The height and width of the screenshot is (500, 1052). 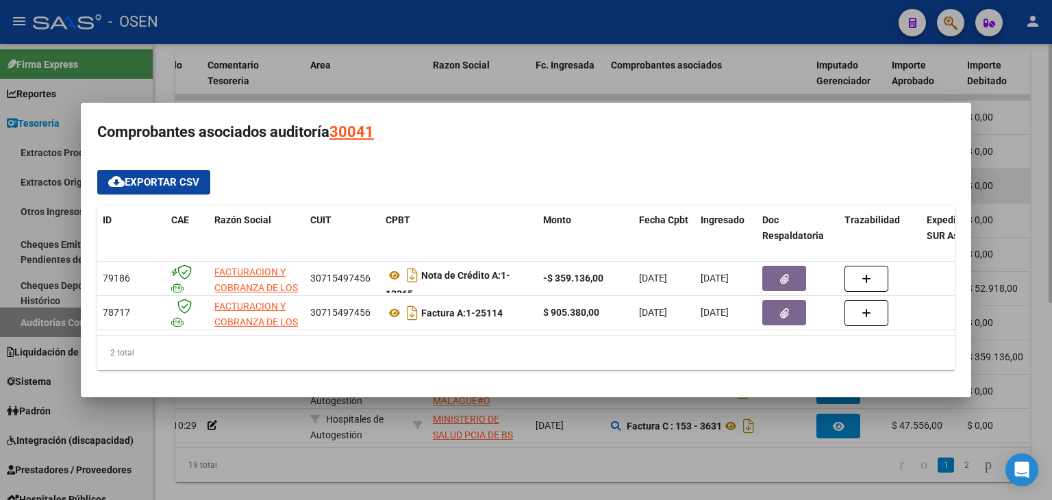 What do you see at coordinates (793, 227) in the screenshot?
I see `span: Doc Respaldatoria` at bounding box center [793, 227].